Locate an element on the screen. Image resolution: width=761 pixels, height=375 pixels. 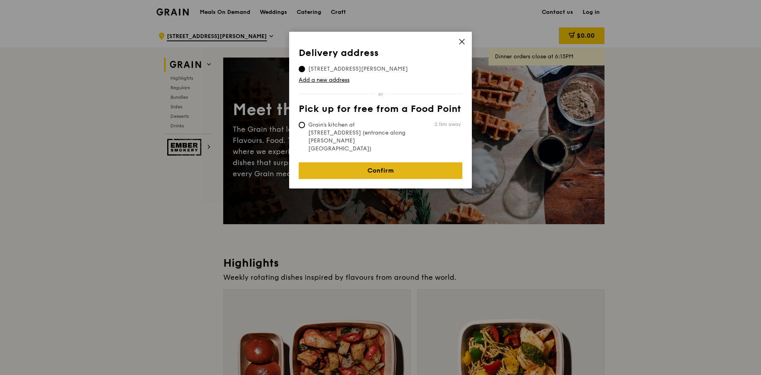
th: Delivery address is located at coordinates (381, 55).